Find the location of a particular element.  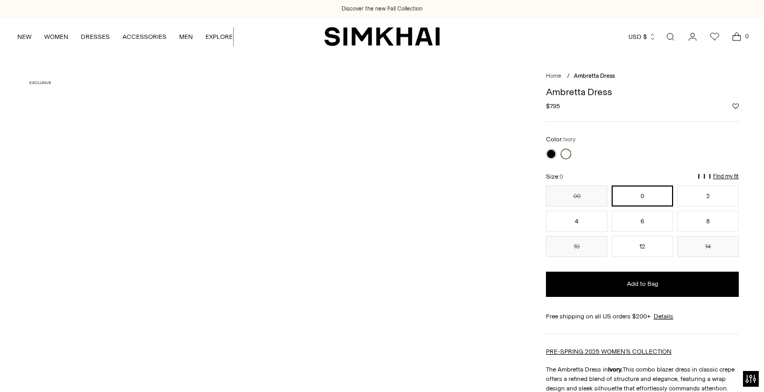

button: 8 is located at coordinates (707, 221).